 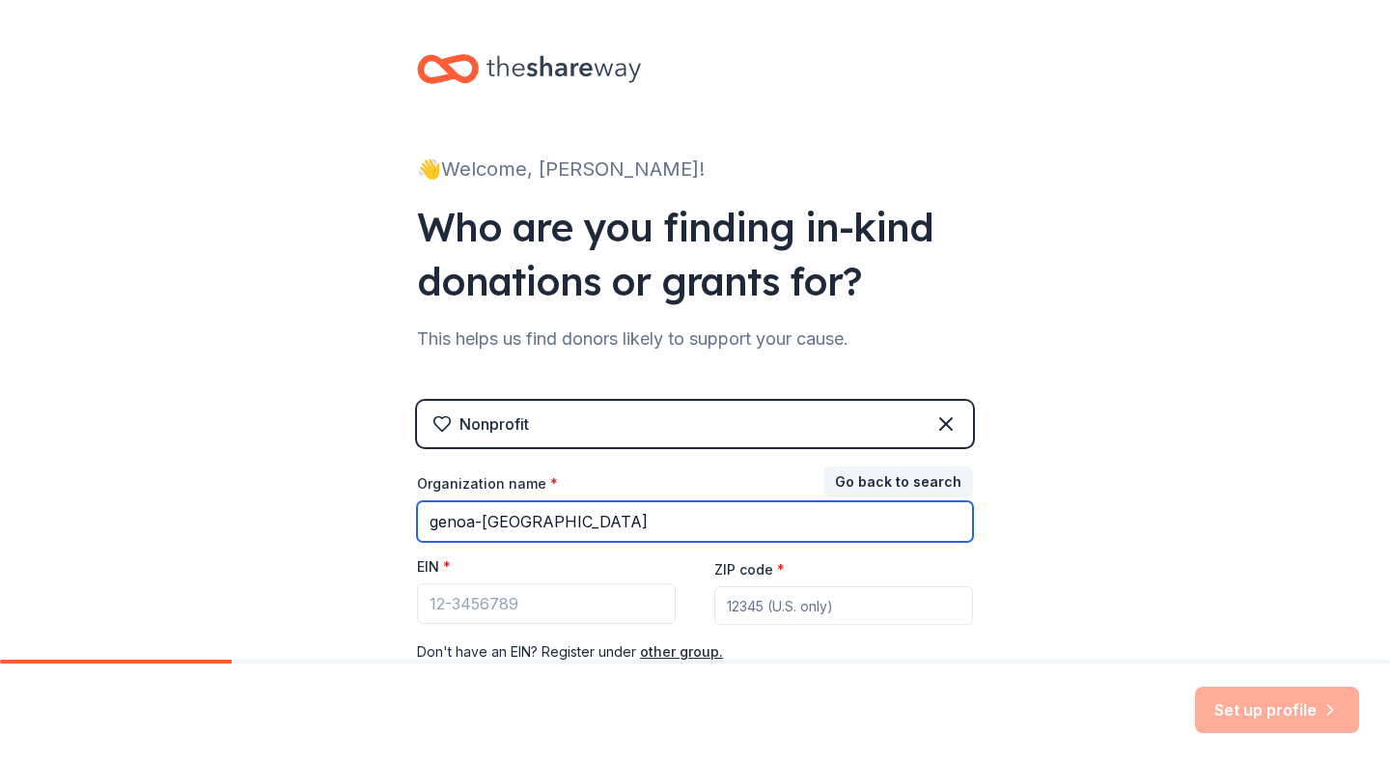 I want to click on input: American Red Cross, so click(x=695, y=521).